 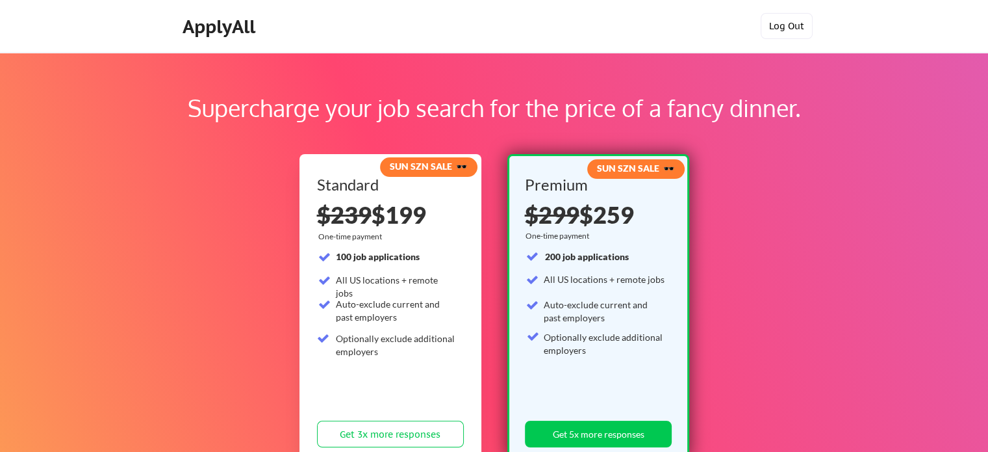 I want to click on button: Get 5x more responses, so click(x=599, y=433).